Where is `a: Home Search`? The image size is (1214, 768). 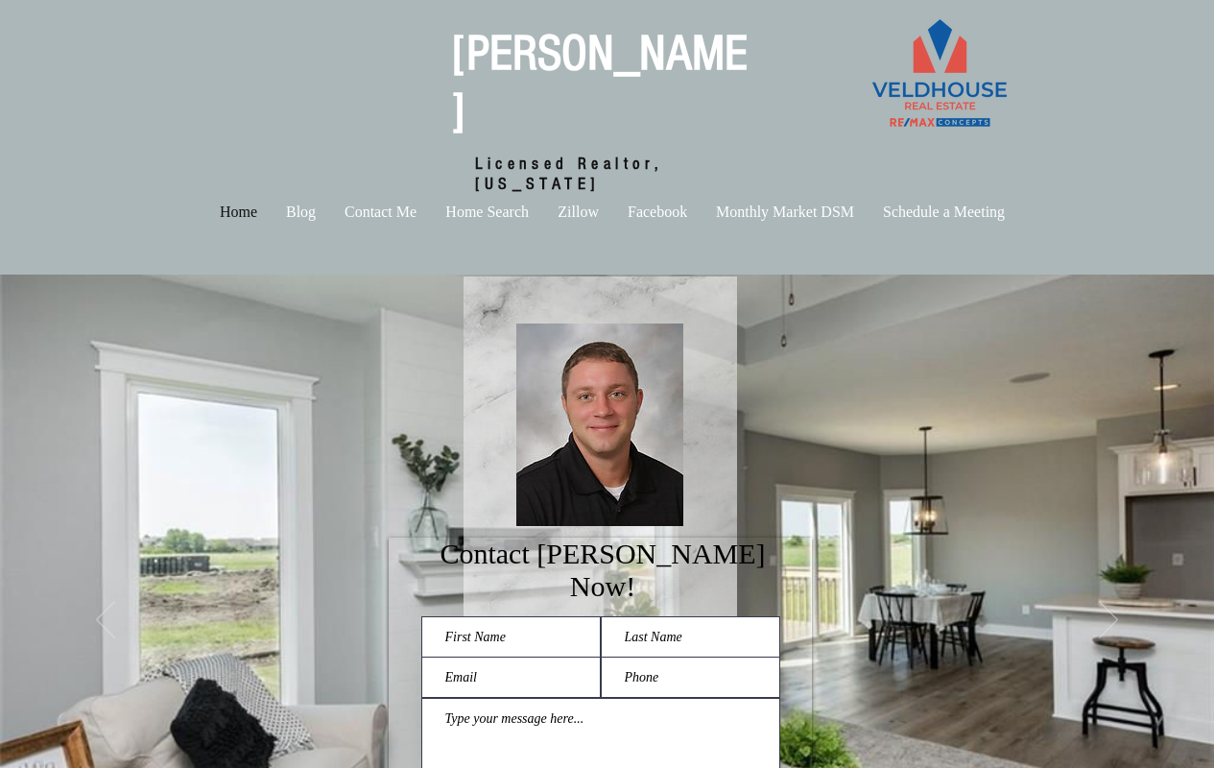 a: Home Search is located at coordinates (487, 211).